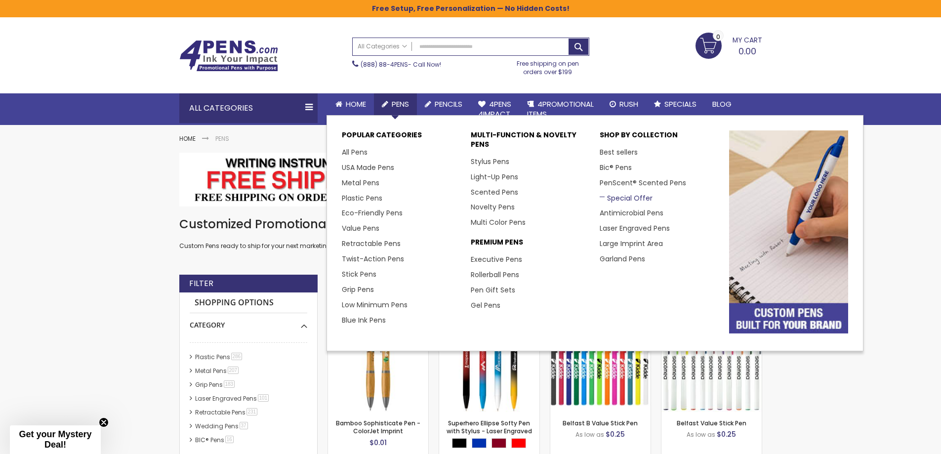 The height and width of the screenshot is (454, 941). I want to click on a: Belfast B Value Stick Pen, so click(600, 423).